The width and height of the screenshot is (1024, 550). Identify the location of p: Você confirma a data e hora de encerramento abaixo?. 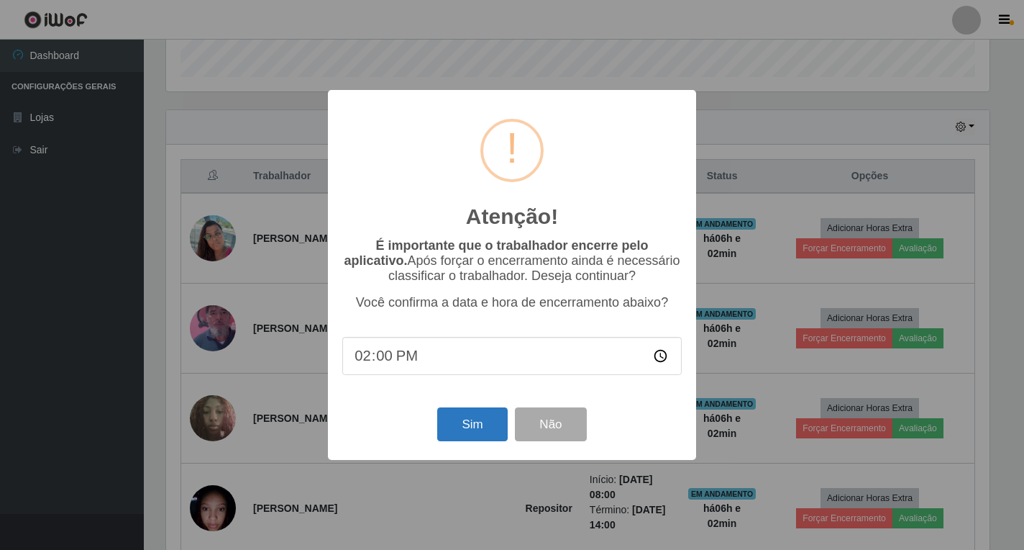
(512, 302).